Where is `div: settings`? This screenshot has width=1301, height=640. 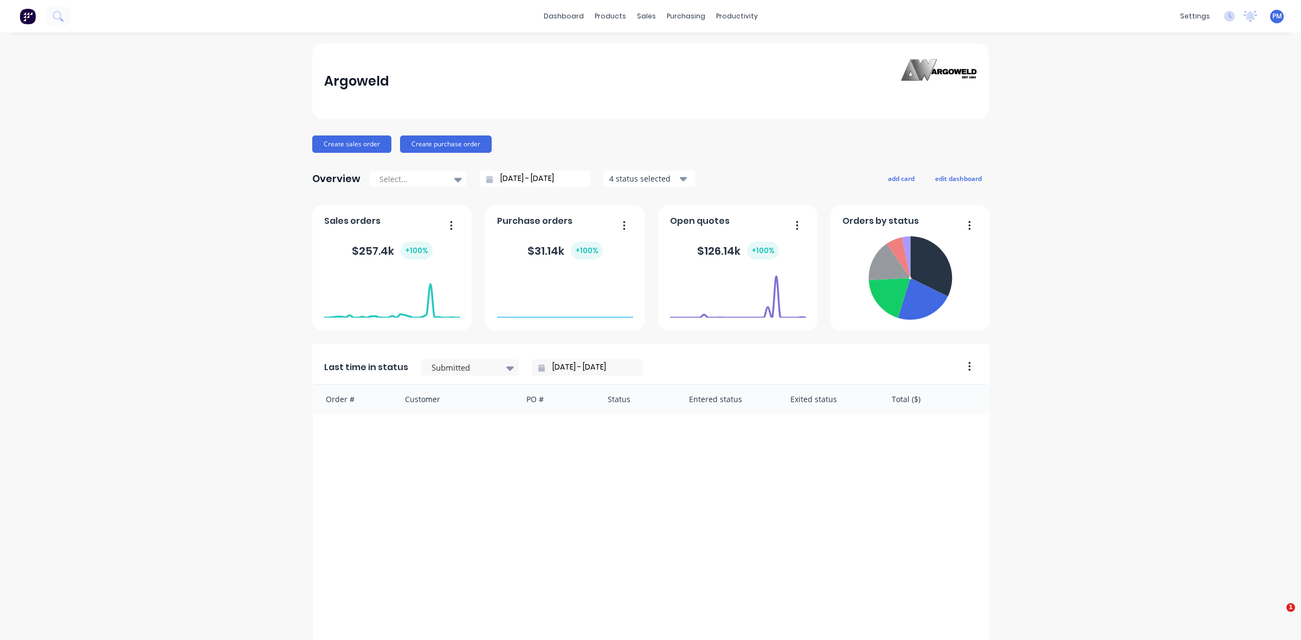
div: settings is located at coordinates (1194, 16).